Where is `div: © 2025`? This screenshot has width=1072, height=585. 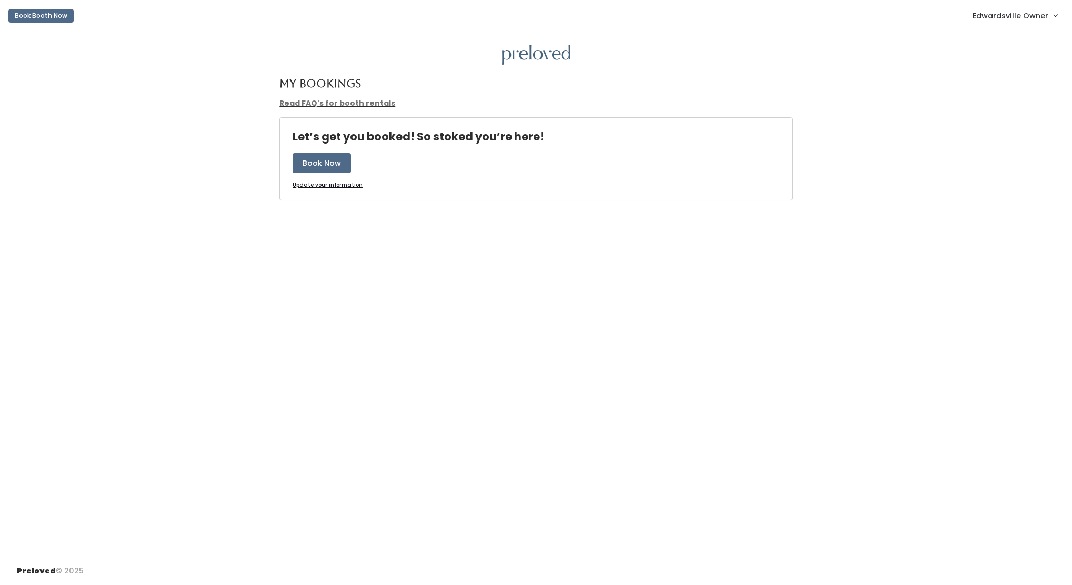 div: © 2025 is located at coordinates (50, 567).